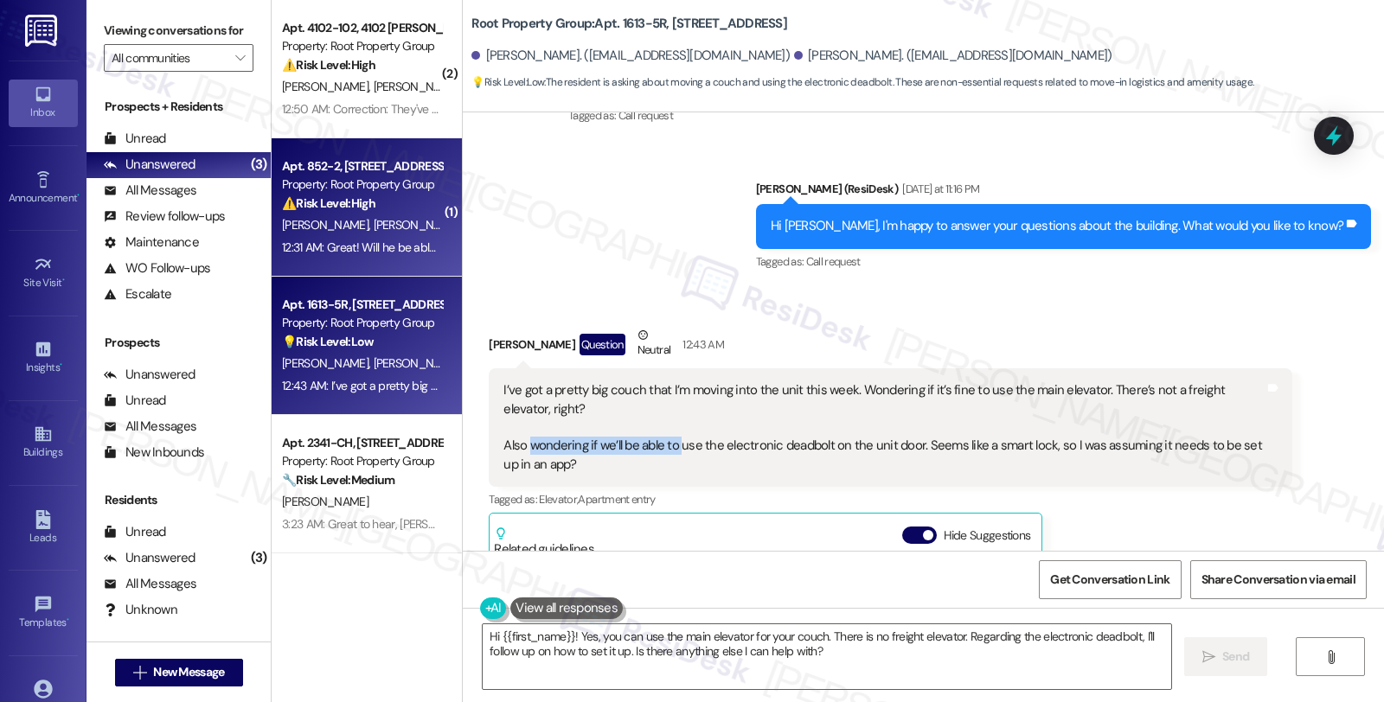 The width and height of the screenshot is (1384, 702). Describe the element at coordinates (1235, 657) in the screenshot. I see `span: Send` at that location.